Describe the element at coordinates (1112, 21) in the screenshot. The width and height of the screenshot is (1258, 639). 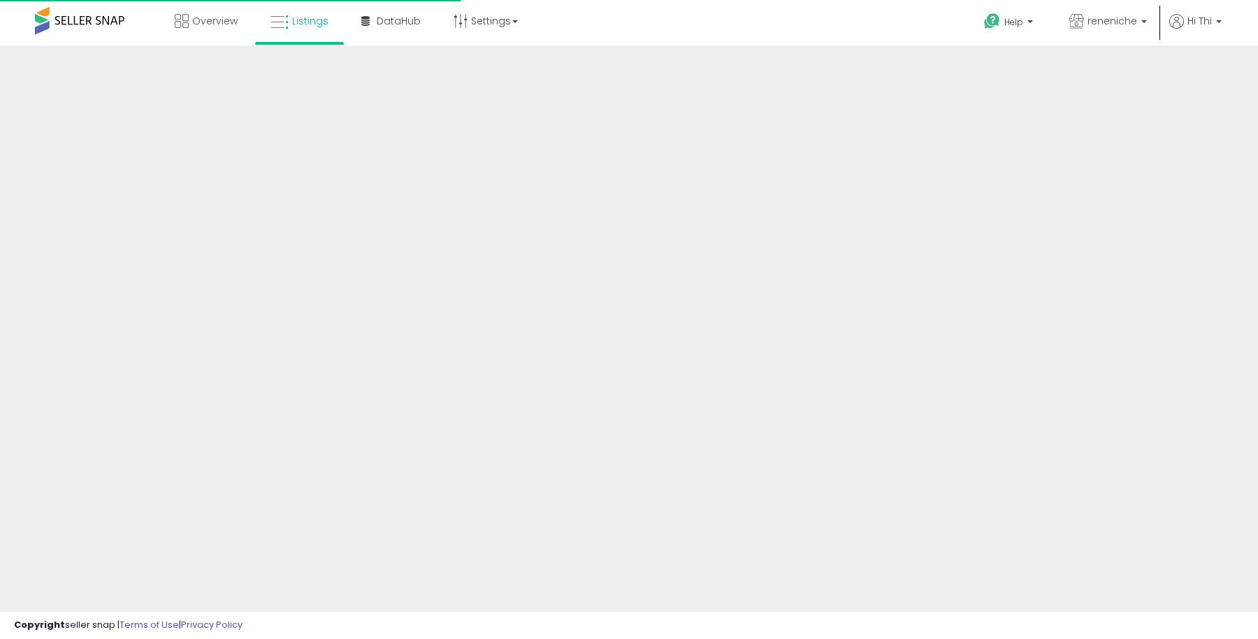
I see `span: reneniche` at that location.